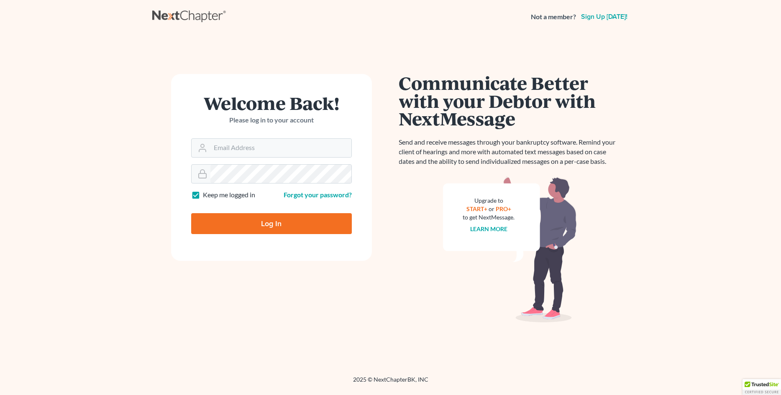  What do you see at coordinates (489, 217) in the screenshot?
I see `div: to get NextMessage.` at bounding box center [489, 217].